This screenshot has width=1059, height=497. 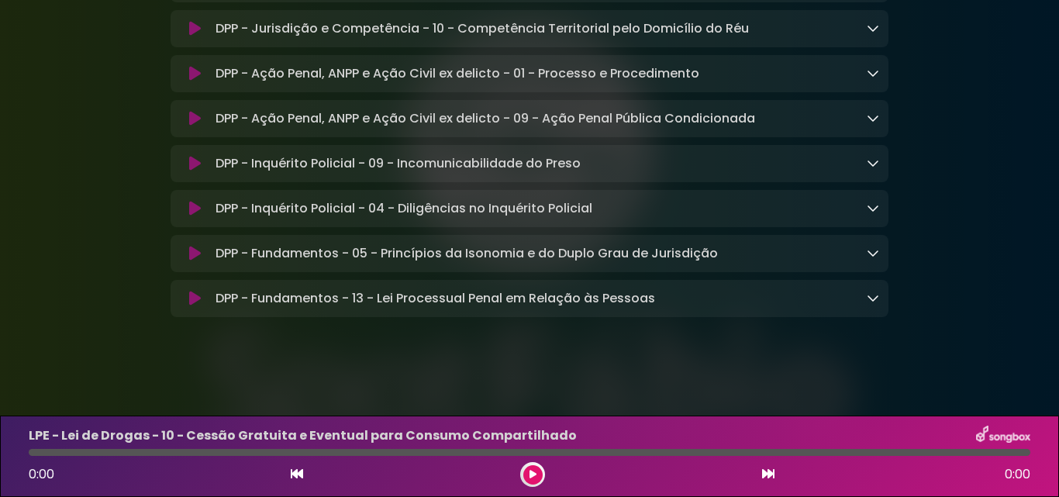 I want to click on p: DPP - Fundamentos - 05 - Princípios da Isonomia e do Duplo Grau de Jurisdição, so click(x=467, y=254).